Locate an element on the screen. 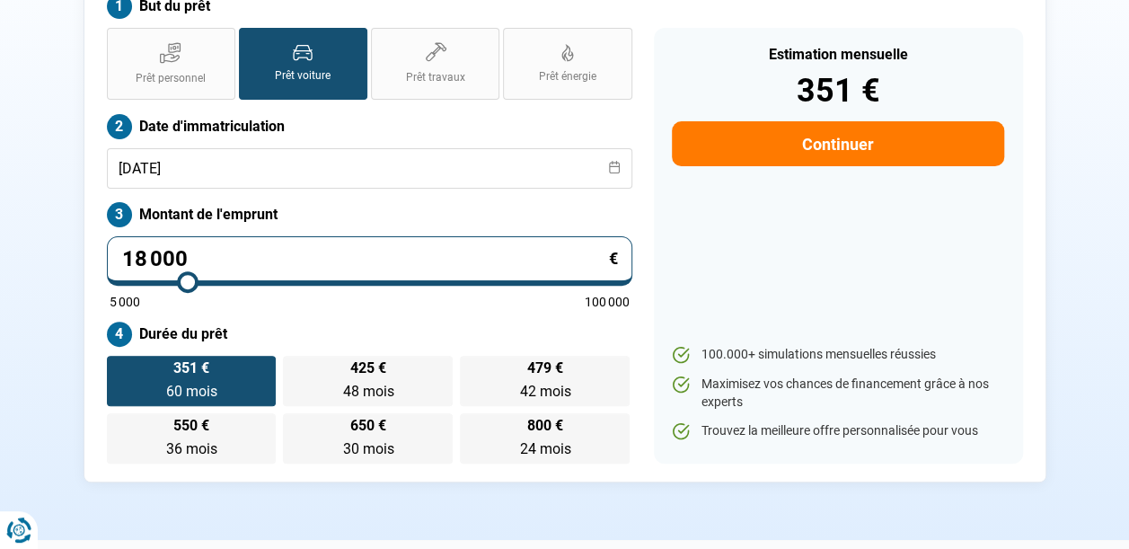 The width and height of the screenshot is (1129, 549). div: Estimation mensuelle is located at coordinates (837, 55).